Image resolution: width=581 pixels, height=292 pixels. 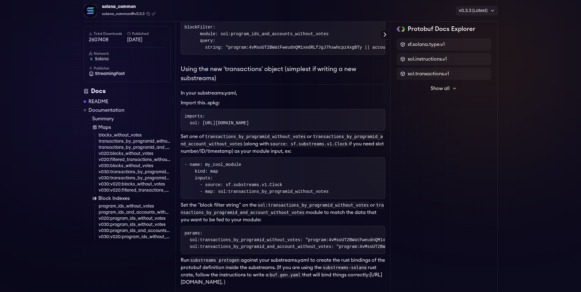 I want to click on button: Copy package name and version, so click(x=148, y=14).